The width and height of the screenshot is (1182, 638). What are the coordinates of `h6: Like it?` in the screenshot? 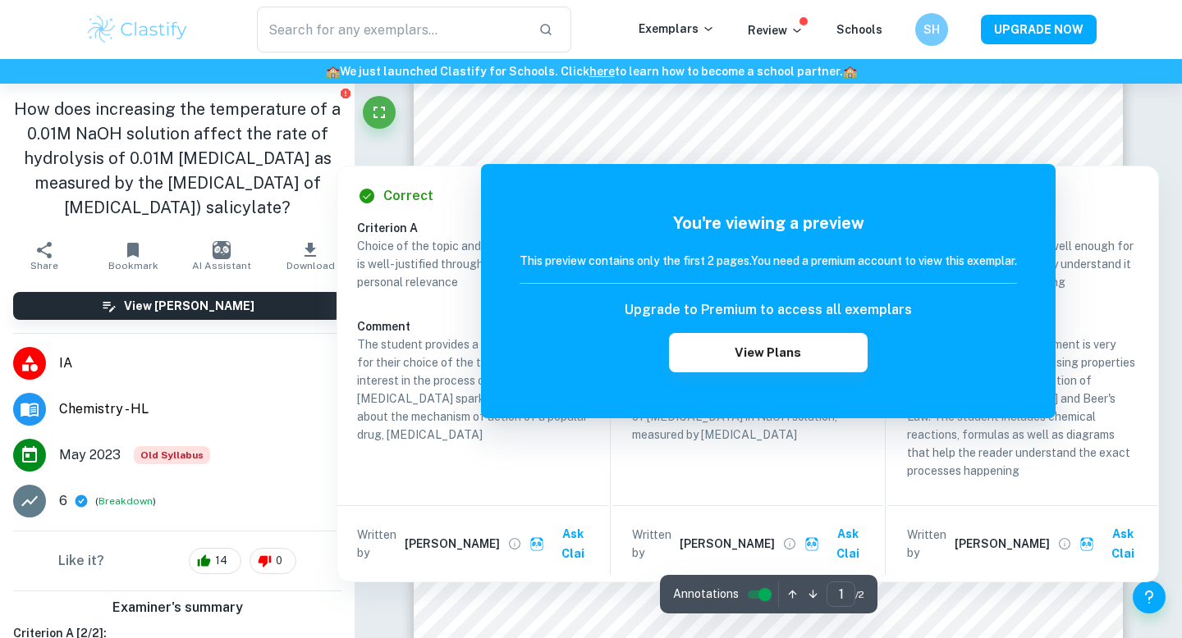 It's located at (81, 561).